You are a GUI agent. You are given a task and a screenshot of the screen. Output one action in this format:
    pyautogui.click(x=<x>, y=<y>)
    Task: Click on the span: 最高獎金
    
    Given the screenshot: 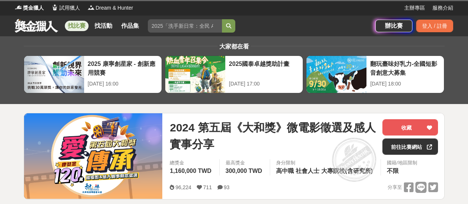 What is the action you would take?
    pyautogui.click(x=245, y=163)
    